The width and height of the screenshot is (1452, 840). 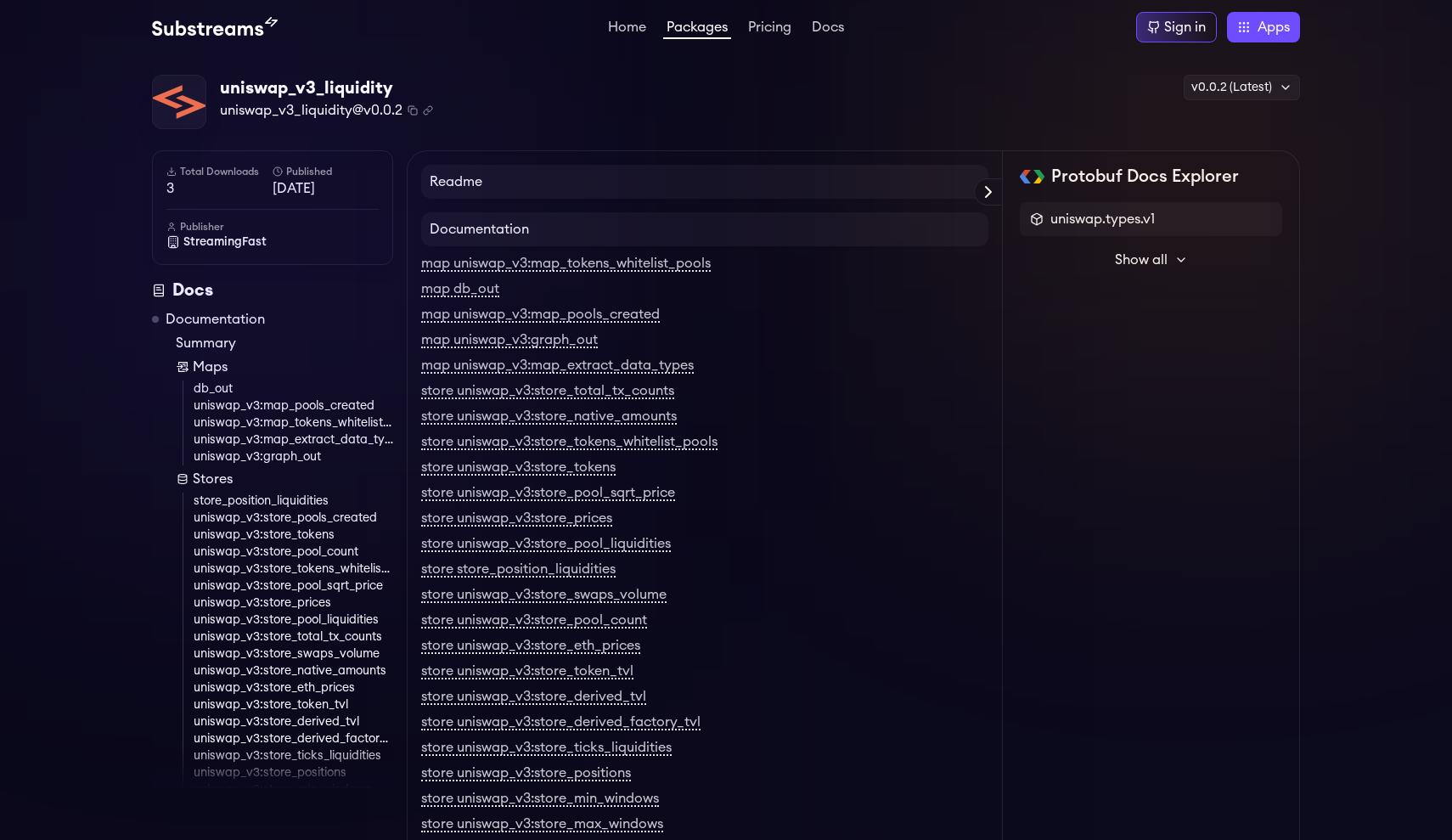 What do you see at coordinates (461, 289) in the screenshot?
I see `a: map db_out` at bounding box center [461, 289].